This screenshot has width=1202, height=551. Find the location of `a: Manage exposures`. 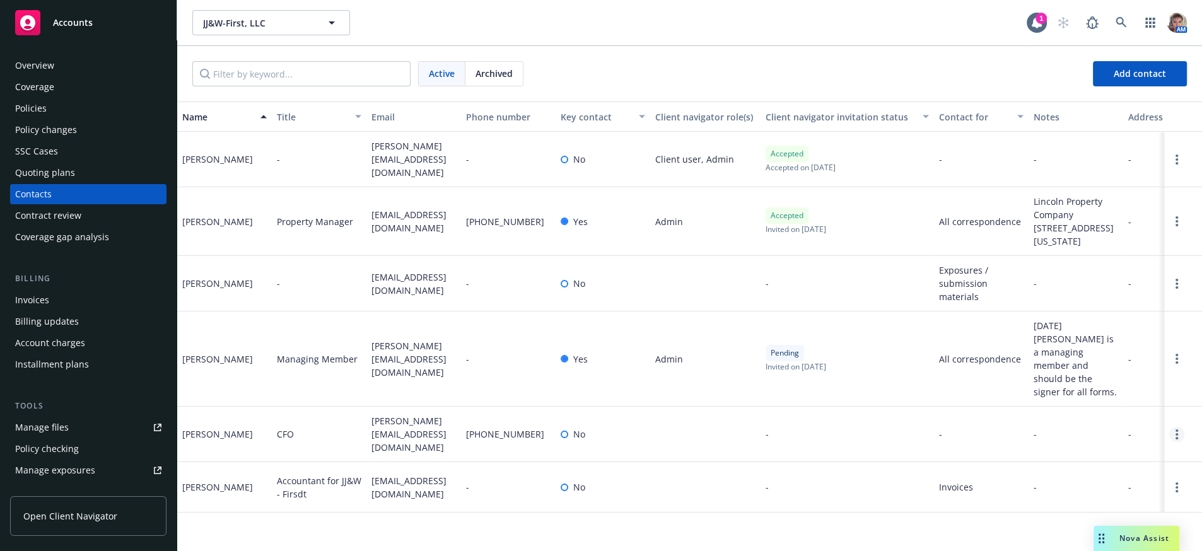

a: Manage exposures is located at coordinates (88, 470).